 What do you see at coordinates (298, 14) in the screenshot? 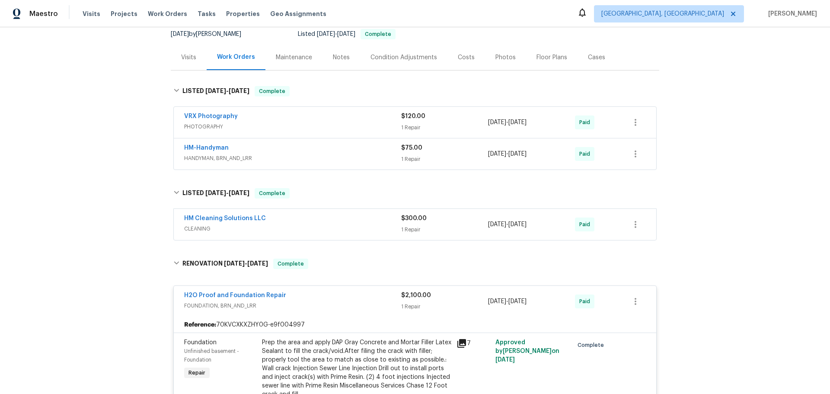
I see `span: Geo Assignments` at bounding box center [298, 14].